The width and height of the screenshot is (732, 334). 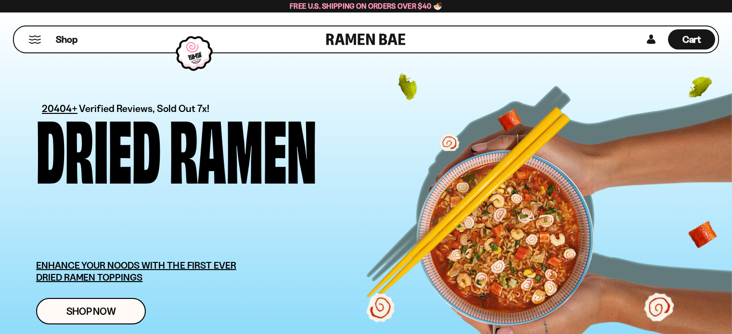 I want to click on div: Dried, so click(x=98, y=146).